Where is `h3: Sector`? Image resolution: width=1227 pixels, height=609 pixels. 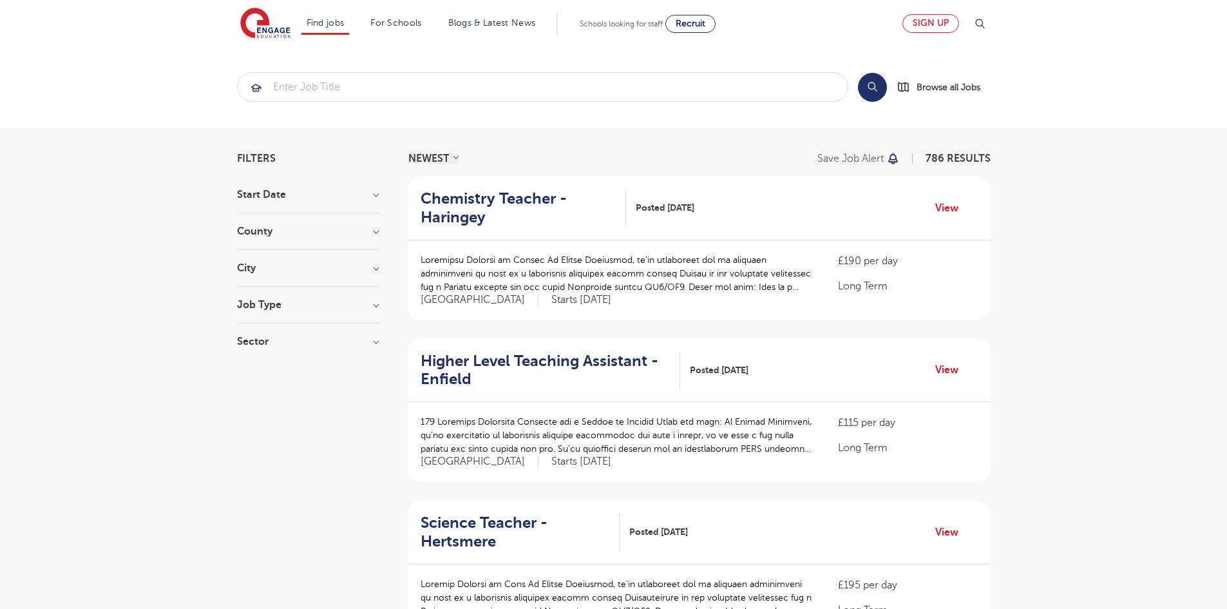
h3: Sector is located at coordinates (308, 341).